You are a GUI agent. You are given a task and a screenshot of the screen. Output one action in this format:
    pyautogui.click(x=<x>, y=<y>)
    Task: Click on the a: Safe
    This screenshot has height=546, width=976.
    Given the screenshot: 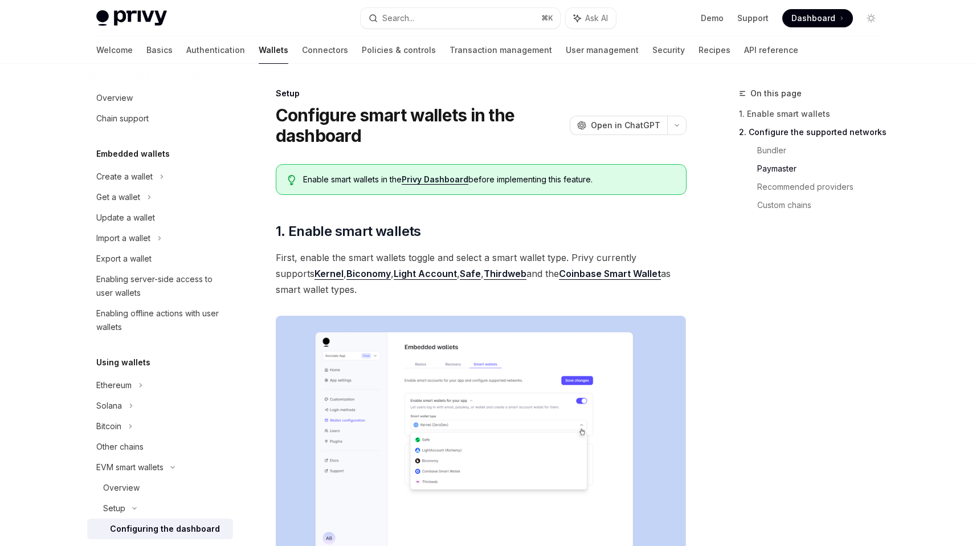 What is the action you would take?
    pyautogui.click(x=470, y=274)
    